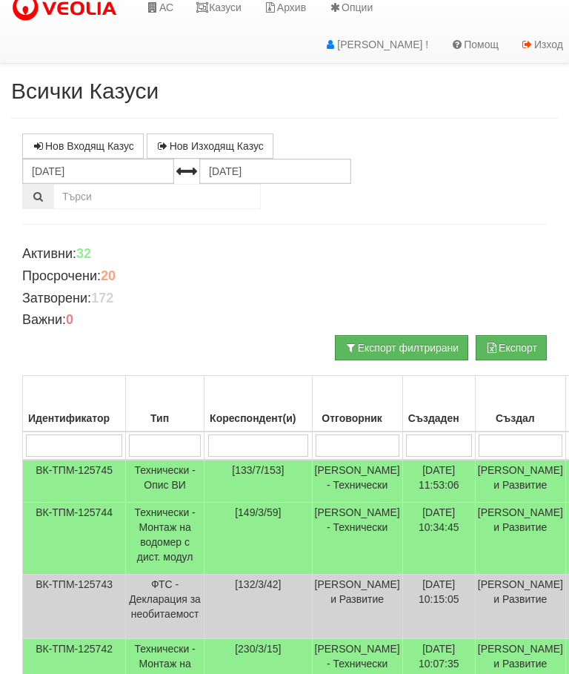 This screenshot has height=674, width=569. What do you see at coordinates (439, 418) in the screenshot?
I see `div: Създаден` at bounding box center [439, 418].